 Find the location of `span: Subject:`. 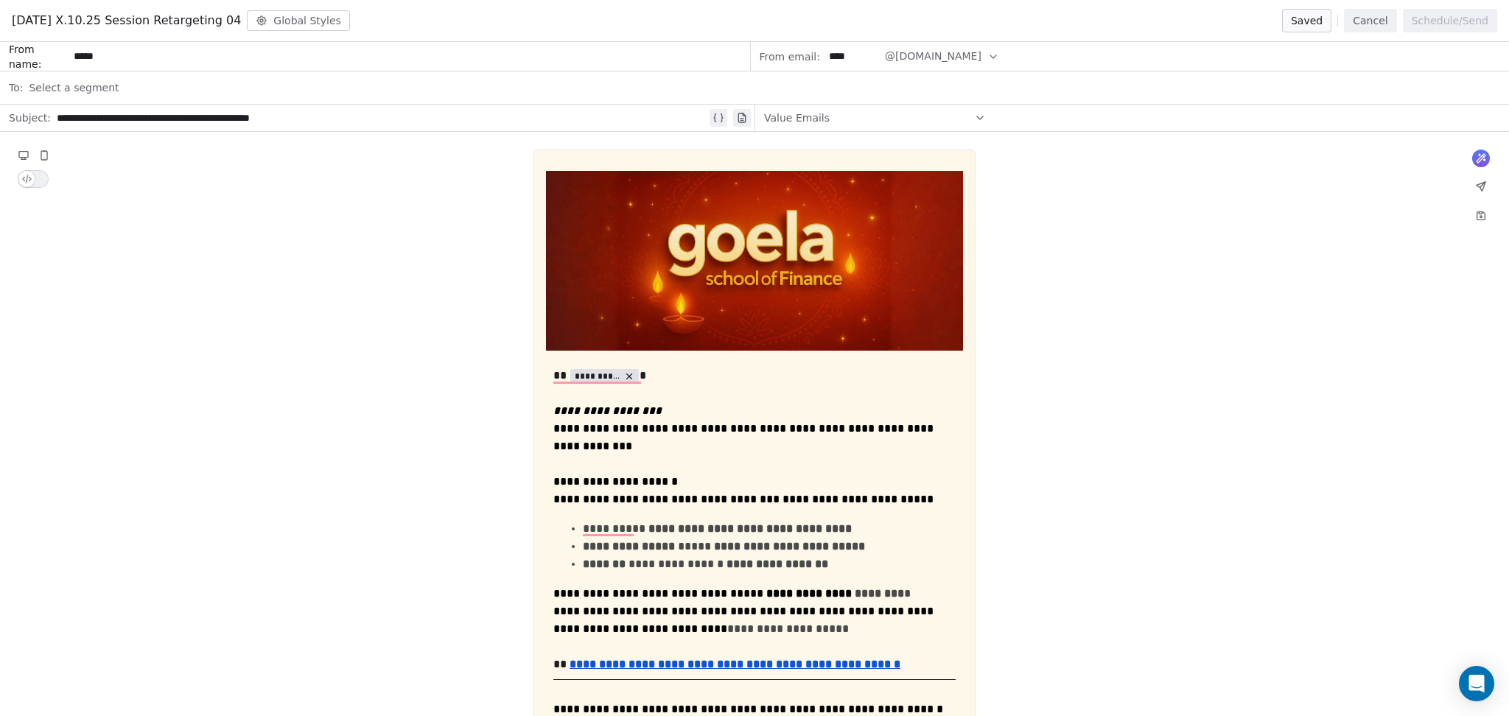

span: Subject: is located at coordinates (29, 120).